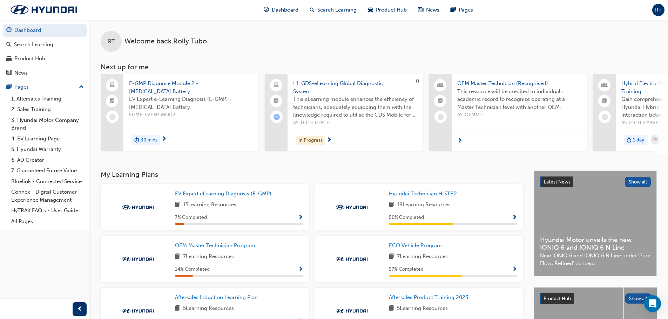  Describe the element at coordinates (440, 86) in the screenshot. I see `span: people-icon` at that location.